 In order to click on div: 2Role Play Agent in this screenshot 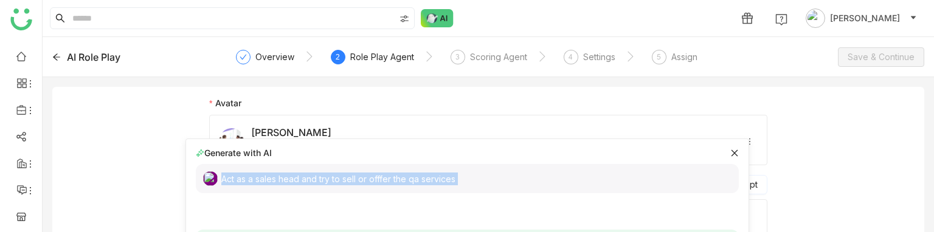, I will do `click(372, 61)`.